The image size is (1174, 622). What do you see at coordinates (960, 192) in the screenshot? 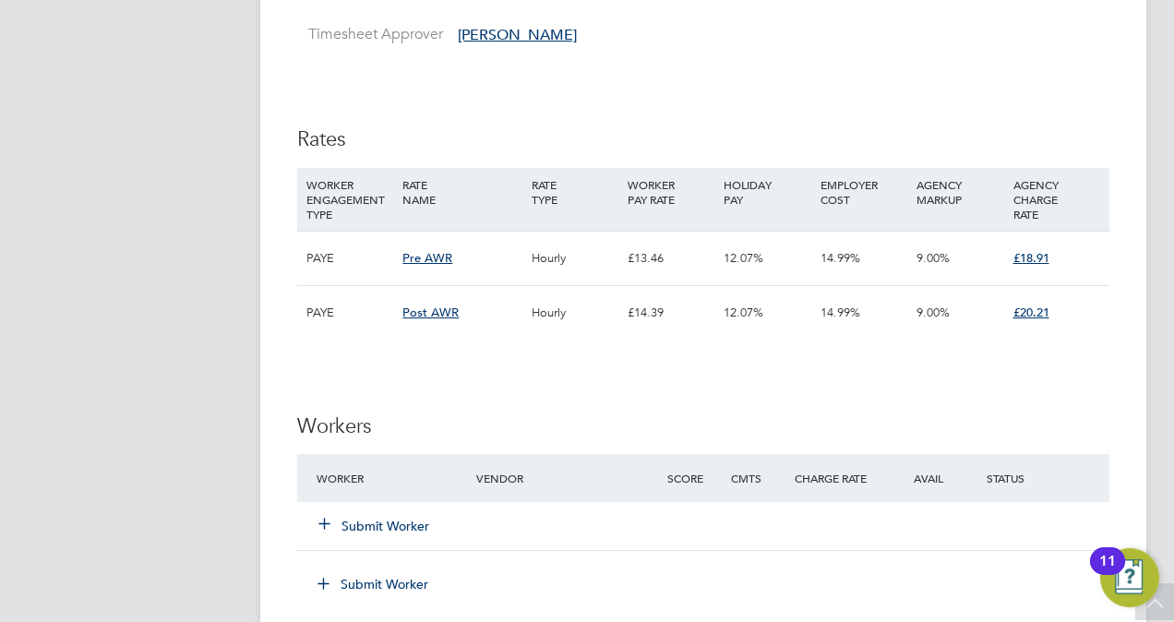
I see `div: AGENCY MARKUP` at bounding box center [960, 192].